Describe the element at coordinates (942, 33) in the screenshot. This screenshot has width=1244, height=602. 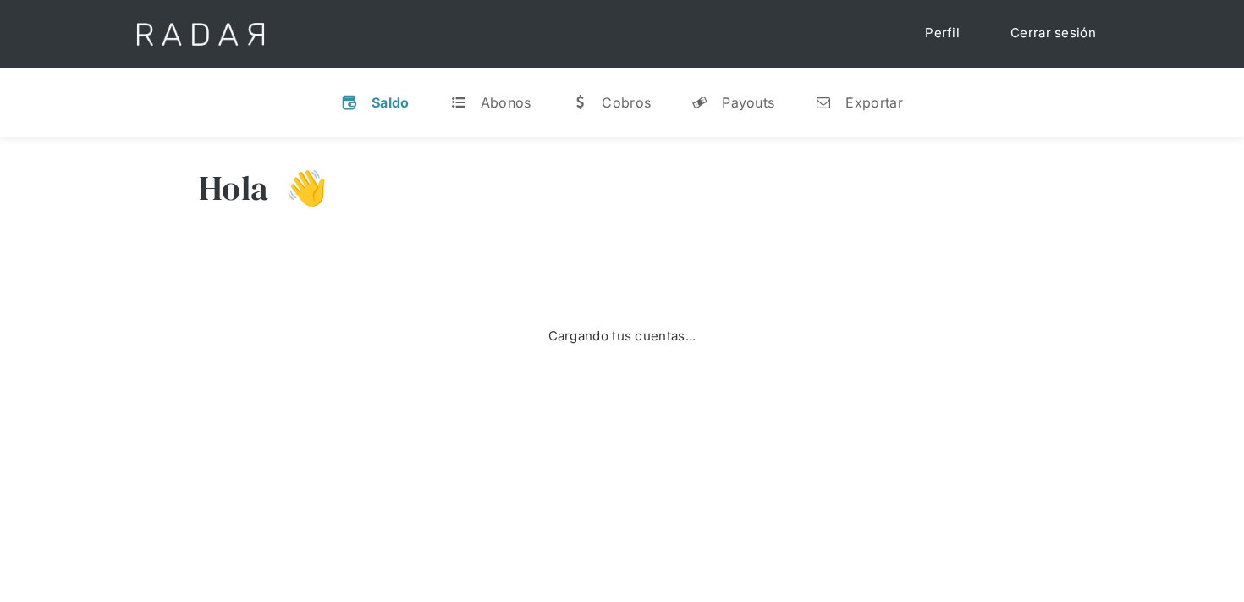
I see `a: Perfil` at that location.